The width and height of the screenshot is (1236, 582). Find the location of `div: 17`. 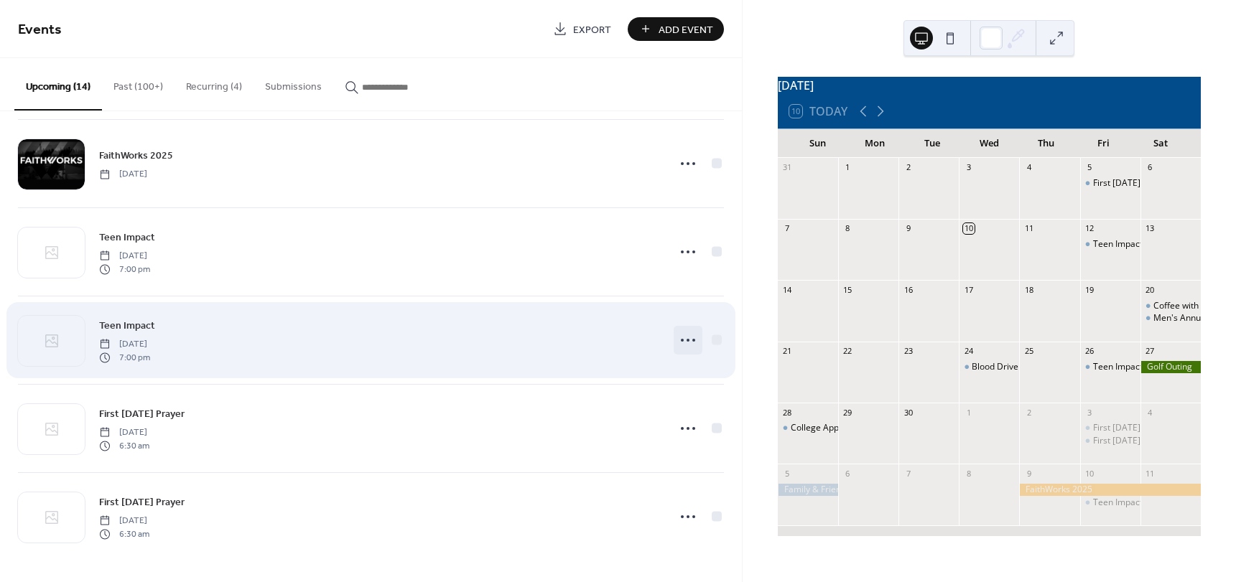

div: 17 is located at coordinates (968, 289).